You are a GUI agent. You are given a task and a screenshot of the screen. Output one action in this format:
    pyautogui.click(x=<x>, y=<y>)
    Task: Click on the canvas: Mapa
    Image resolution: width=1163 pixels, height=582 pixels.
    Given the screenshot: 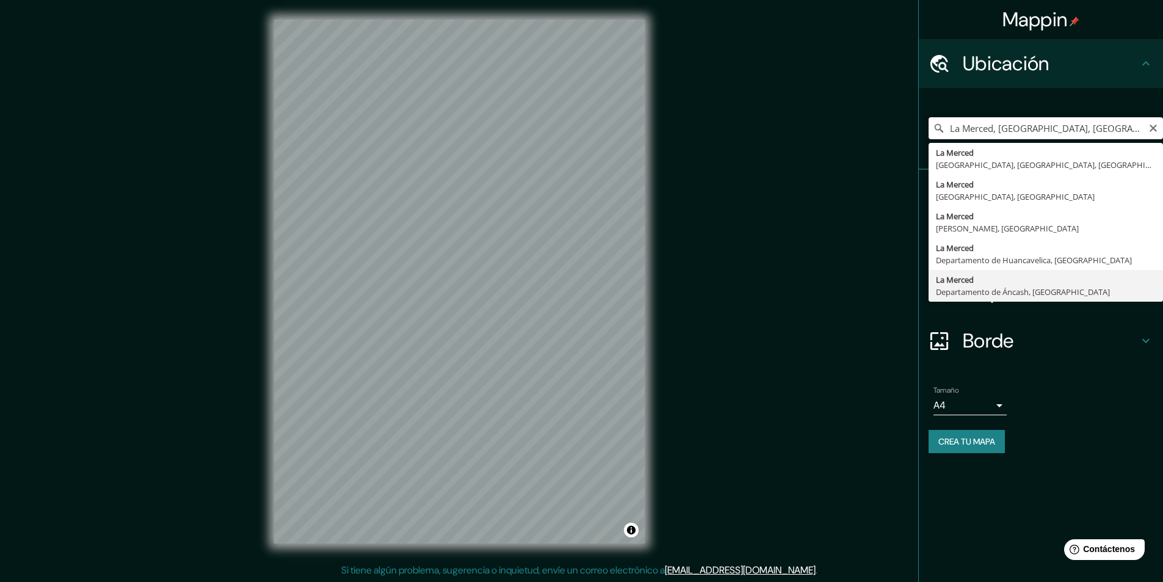 What is the action you would take?
    pyautogui.click(x=459, y=282)
    